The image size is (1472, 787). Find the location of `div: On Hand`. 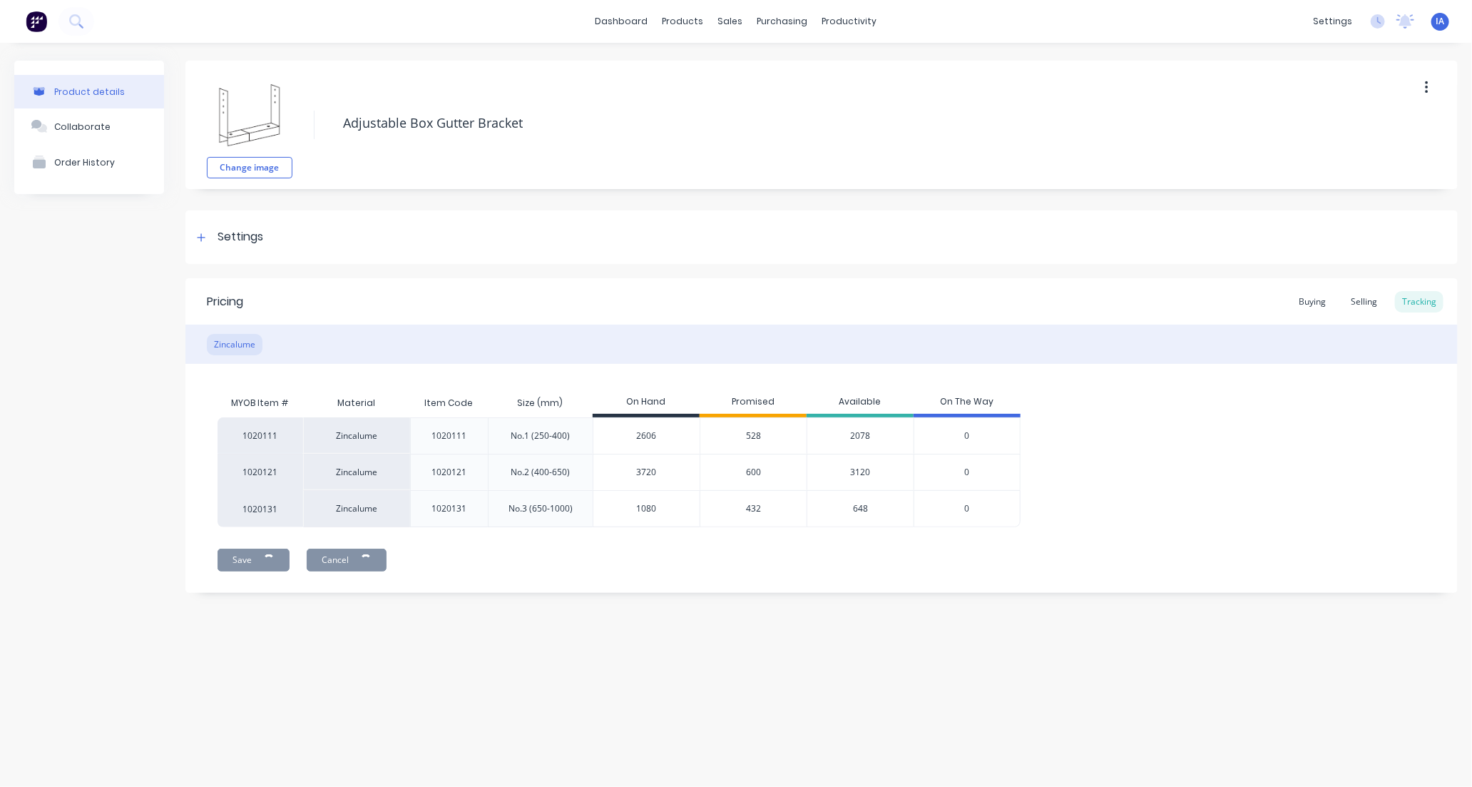

div: On Hand is located at coordinates (646, 403).